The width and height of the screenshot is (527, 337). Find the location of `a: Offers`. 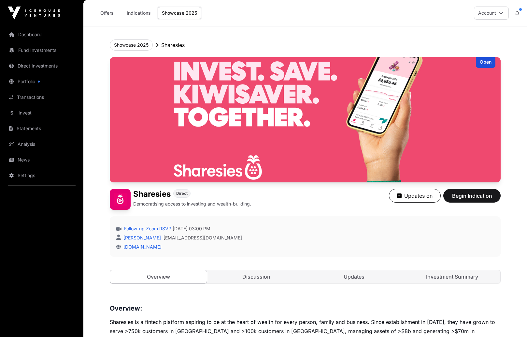

a: Offers is located at coordinates (107, 13).